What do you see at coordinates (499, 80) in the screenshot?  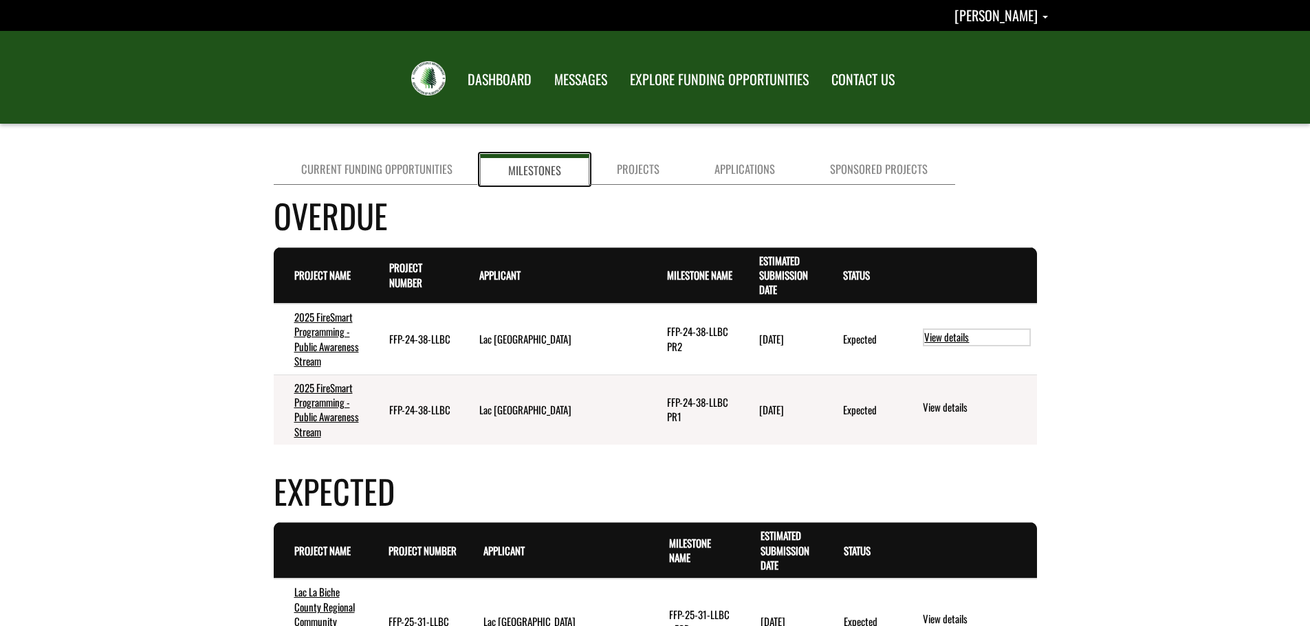 I see `a: DASHBOARD` at bounding box center [499, 80].